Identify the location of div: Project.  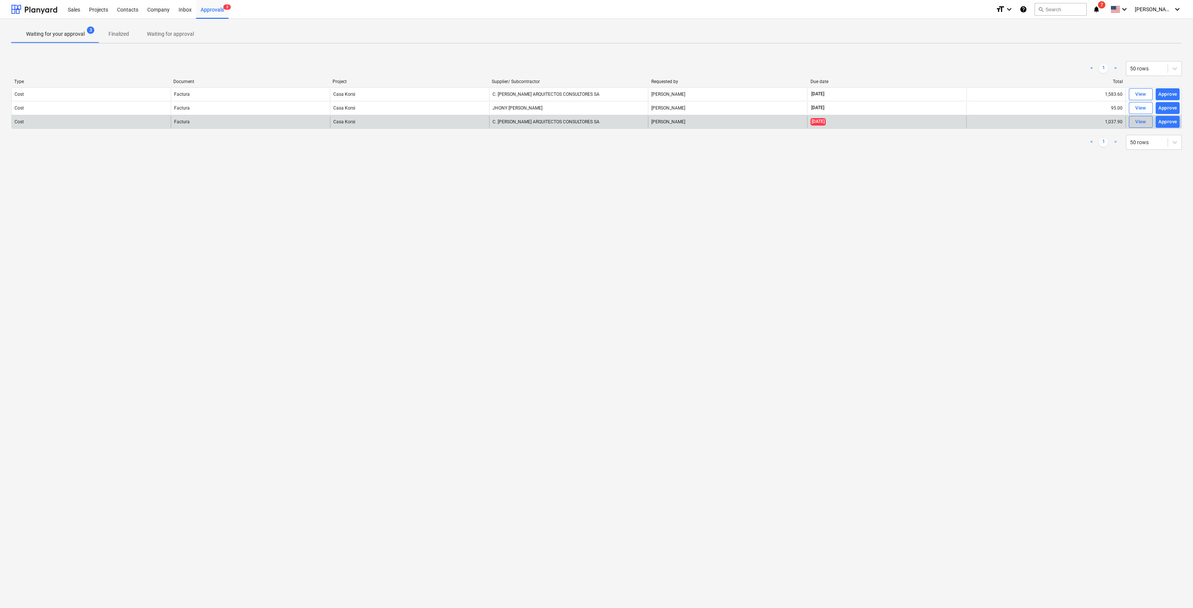
(409, 82).